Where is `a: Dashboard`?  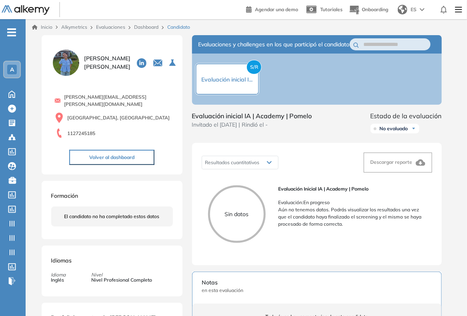 a: Dashboard is located at coordinates (146, 27).